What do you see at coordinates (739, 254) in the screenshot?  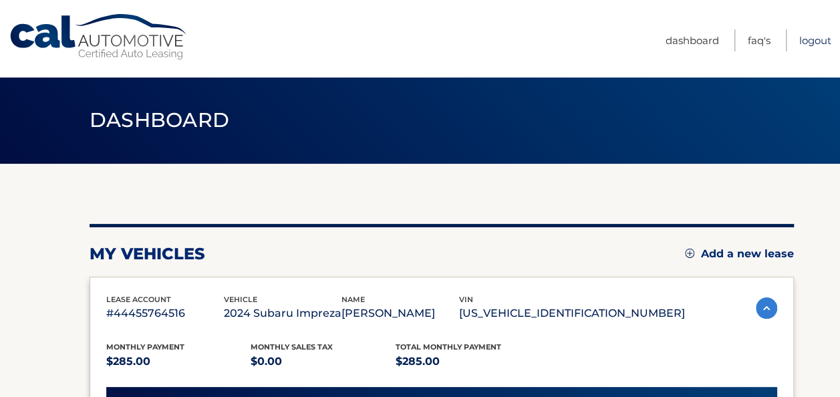 I see `a: Add a new lease` at bounding box center [739, 254].